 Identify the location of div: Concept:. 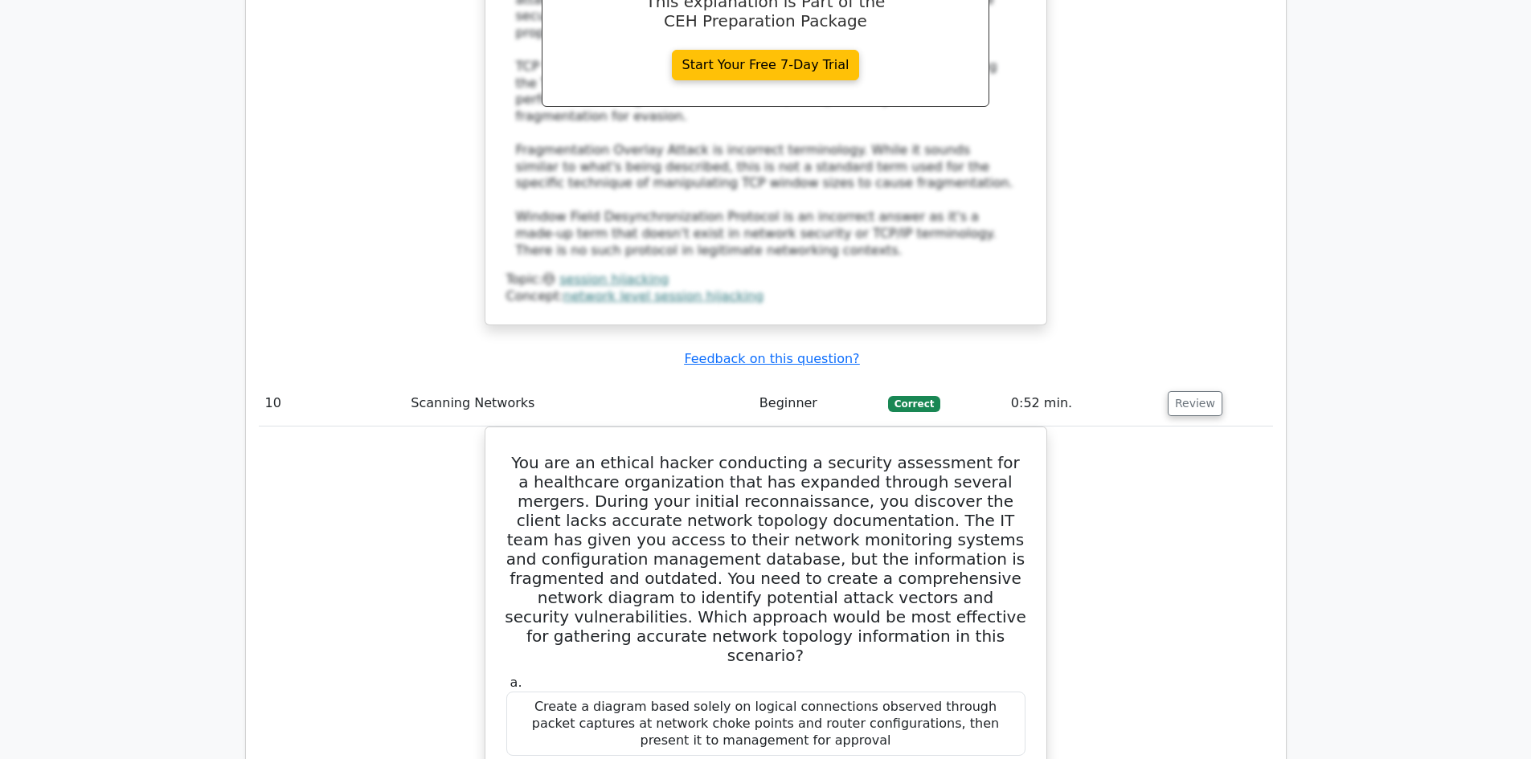
(766, 297).